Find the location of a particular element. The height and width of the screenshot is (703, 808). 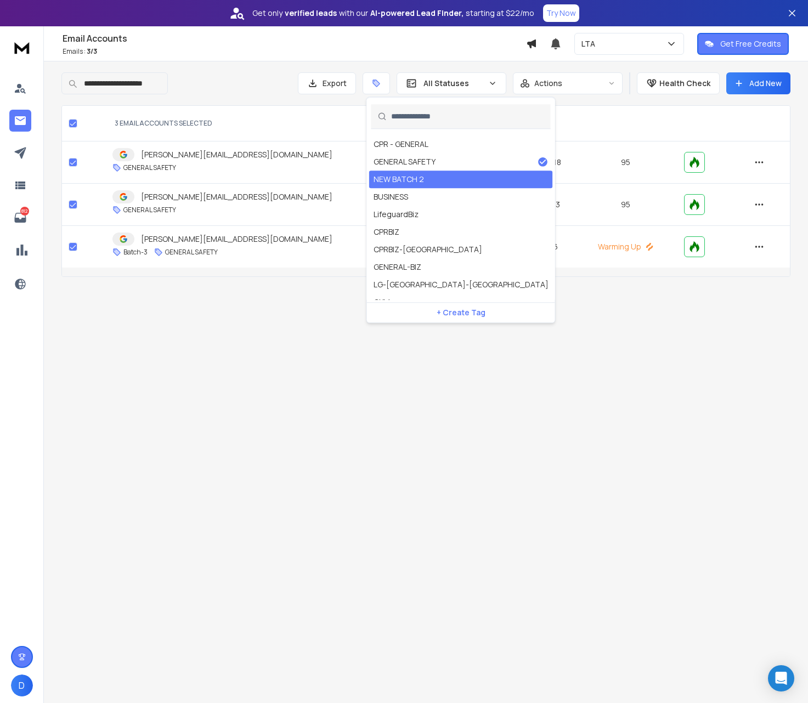

p: + Create Tag is located at coordinates (461, 313).